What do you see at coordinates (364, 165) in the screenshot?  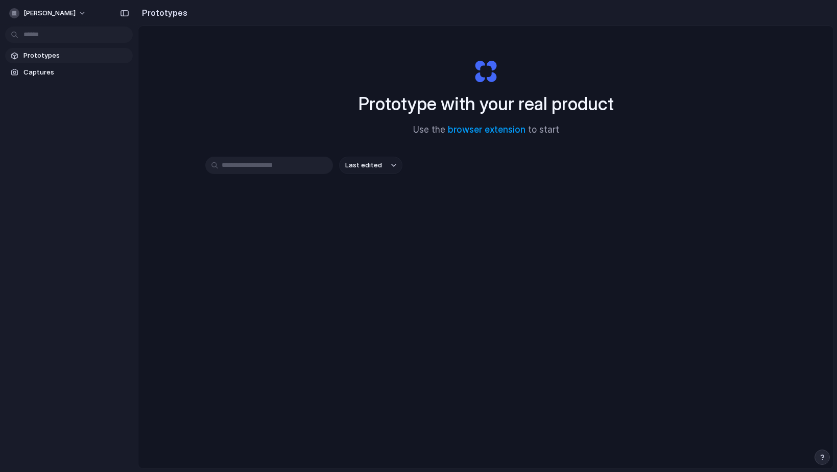 I see `span: Last edited` at bounding box center [364, 165].